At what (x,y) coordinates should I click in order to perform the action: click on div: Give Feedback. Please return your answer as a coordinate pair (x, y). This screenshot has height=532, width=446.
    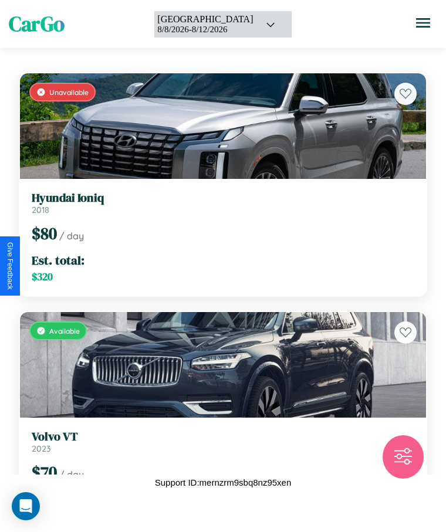
    Looking at the image, I should click on (10, 266).